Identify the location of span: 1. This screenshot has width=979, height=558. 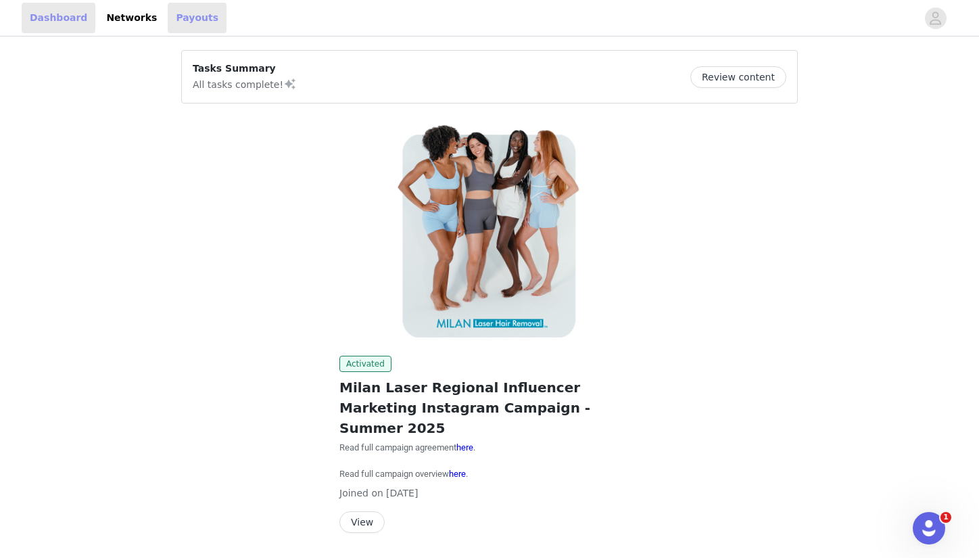
(946, 517).